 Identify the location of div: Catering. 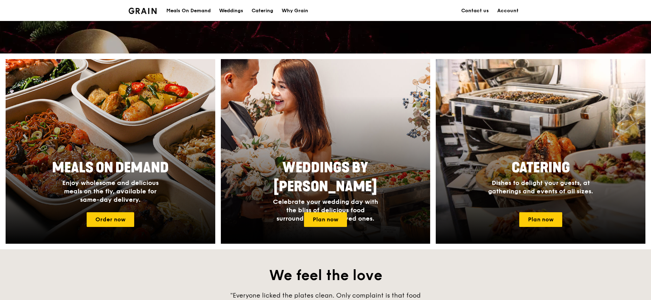
(263, 11).